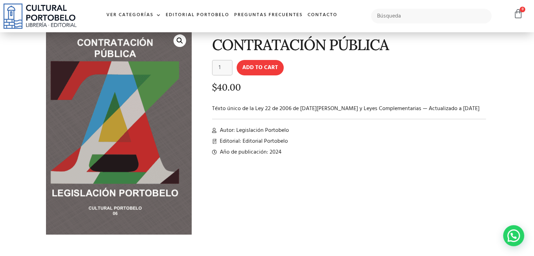  What do you see at coordinates (518, 14) in the screenshot?
I see `a: 0` at bounding box center [518, 14].